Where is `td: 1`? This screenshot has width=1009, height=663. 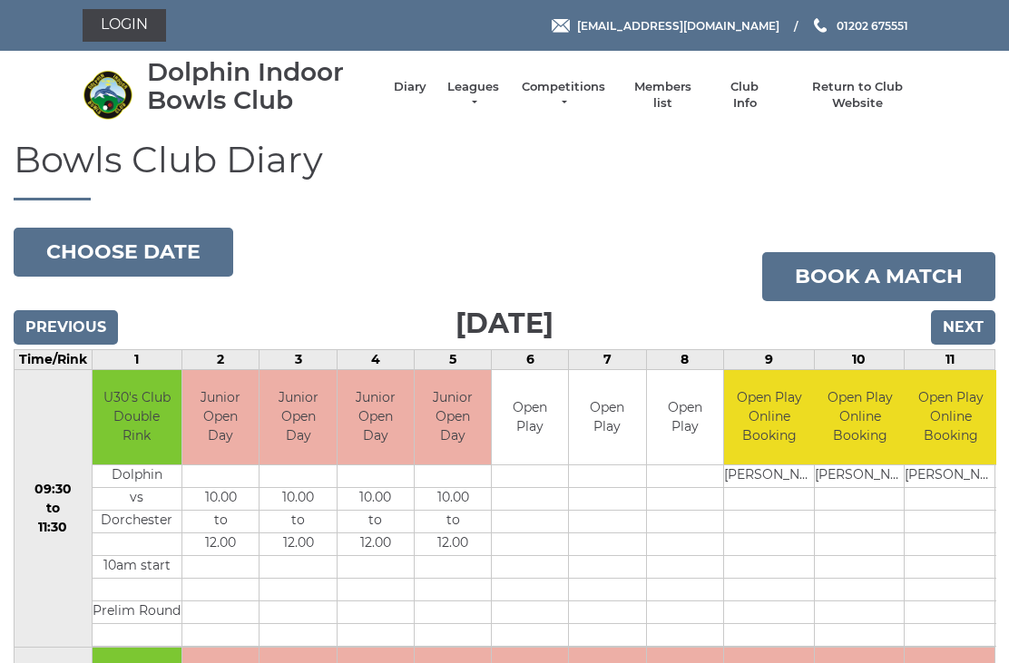 td: 1 is located at coordinates (137, 359).